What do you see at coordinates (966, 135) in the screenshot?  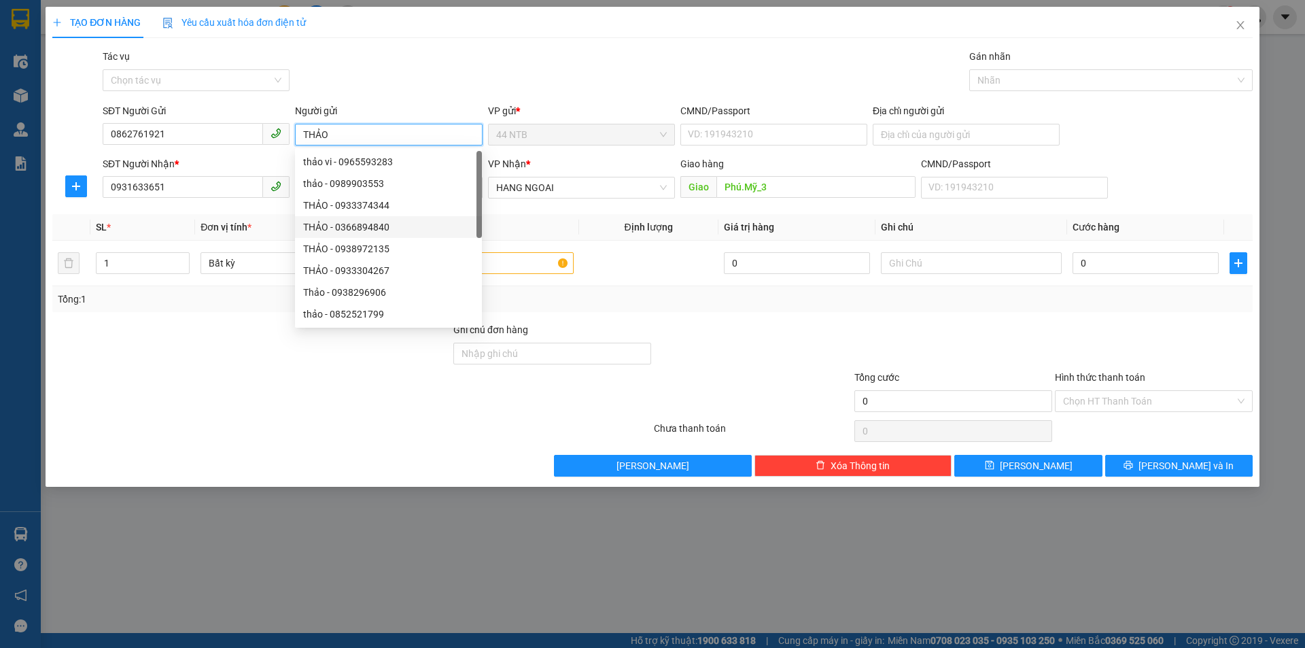 I see `input: Địa chỉ của người gửi` at bounding box center [966, 135].